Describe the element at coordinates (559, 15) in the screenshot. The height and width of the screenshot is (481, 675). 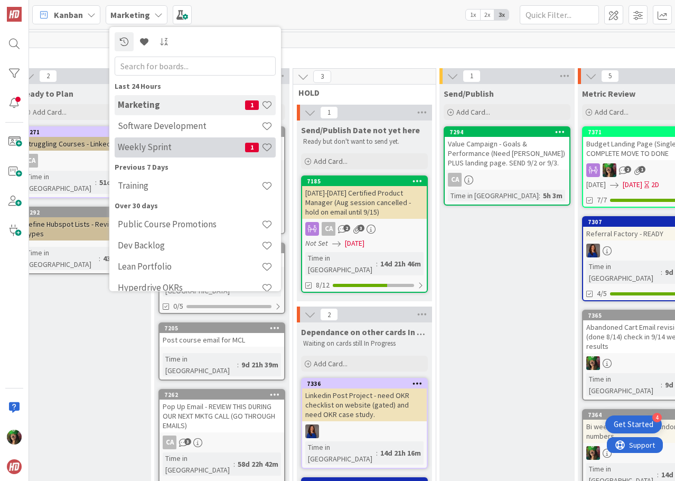
I see `input: Quick Filter...` at that location.